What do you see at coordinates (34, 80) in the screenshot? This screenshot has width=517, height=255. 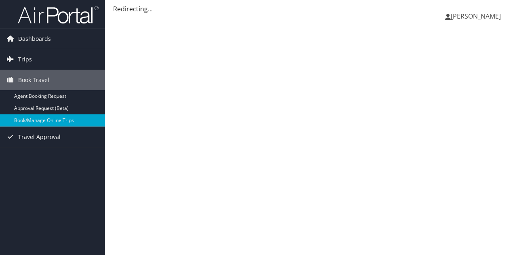 I see `span: Book Travel` at bounding box center [34, 80].